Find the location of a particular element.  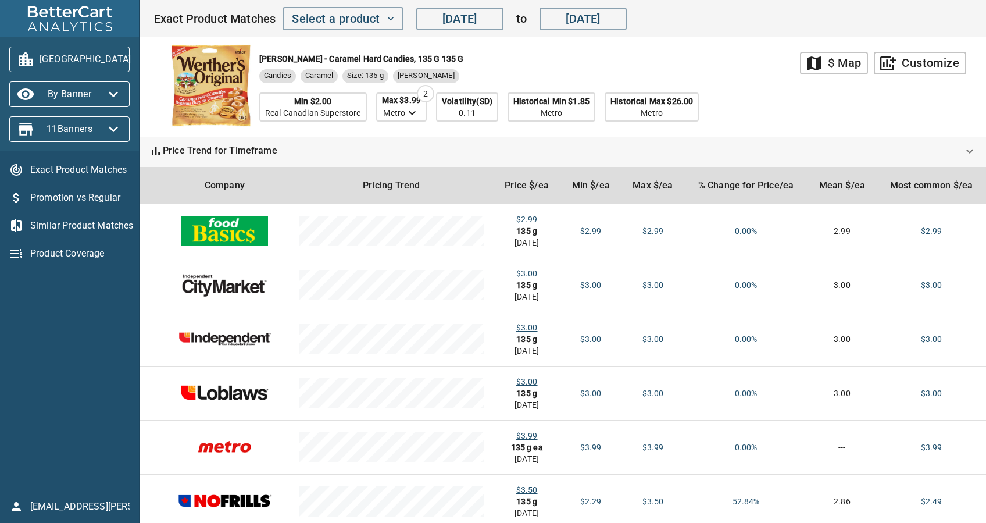

span: Customize is located at coordinates (920, 63).